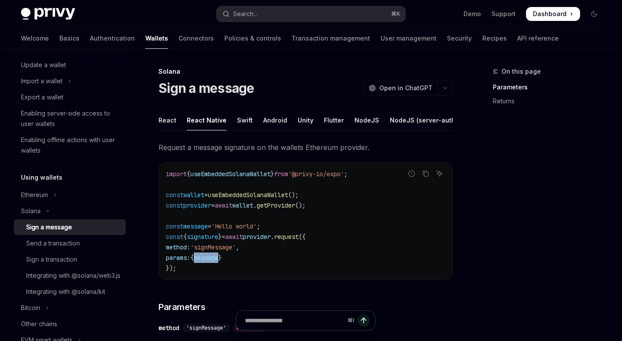  I want to click on span: provider, so click(256, 237).